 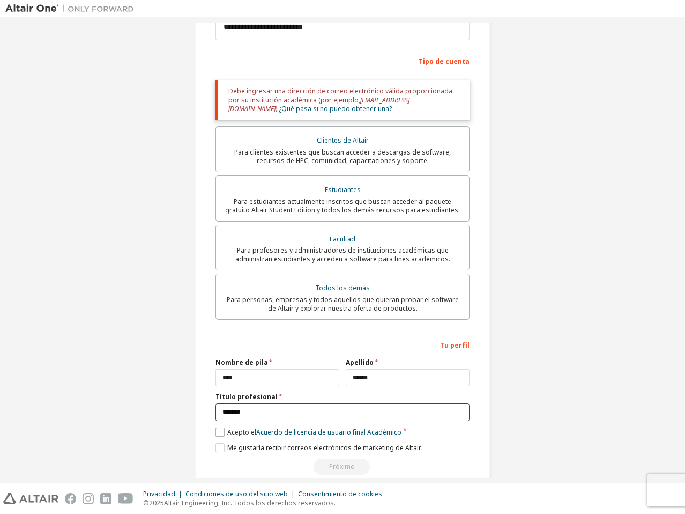 What do you see at coordinates (343, 205) in the screenshot?
I see `font: Para estudiantes actualmente inscritos que buscan acceder al paquete gratuito Altair Student Edit...` at bounding box center [343, 205].